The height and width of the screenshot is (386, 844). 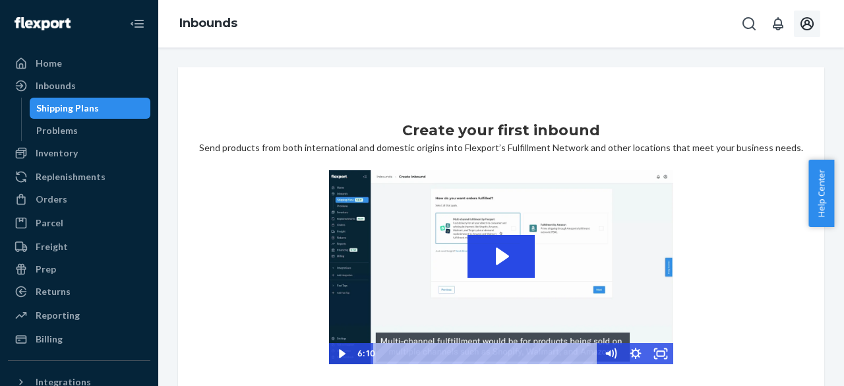 I want to click on a: Shipping Plans, so click(x=90, y=108).